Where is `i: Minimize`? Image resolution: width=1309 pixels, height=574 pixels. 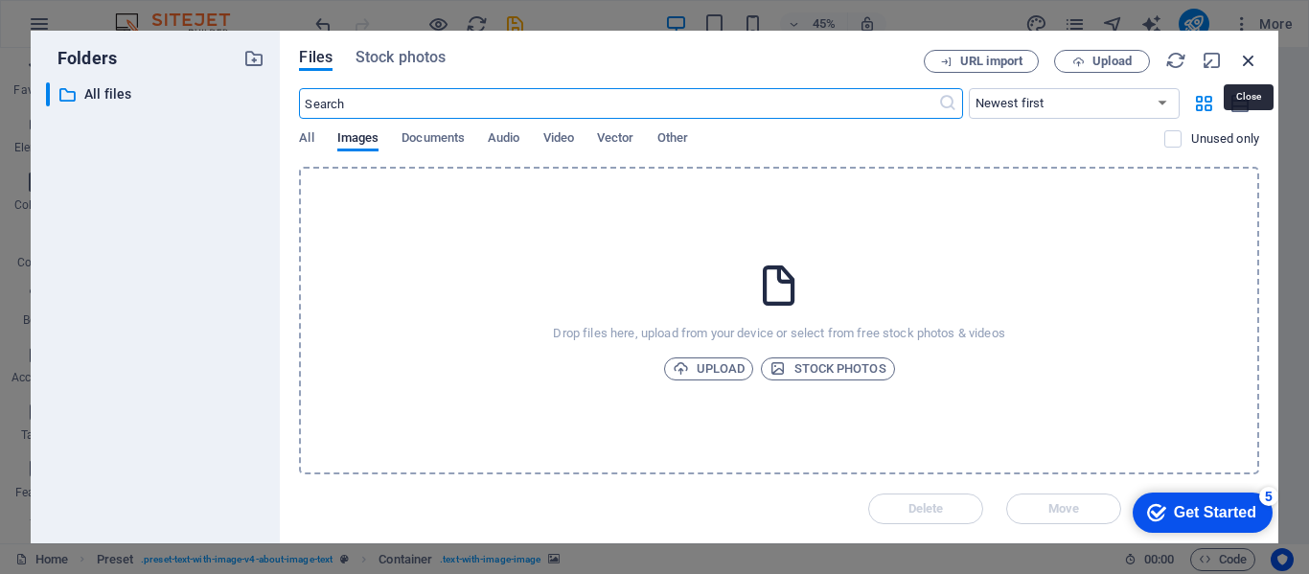 i: Minimize is located at coordinates (1213, 60).